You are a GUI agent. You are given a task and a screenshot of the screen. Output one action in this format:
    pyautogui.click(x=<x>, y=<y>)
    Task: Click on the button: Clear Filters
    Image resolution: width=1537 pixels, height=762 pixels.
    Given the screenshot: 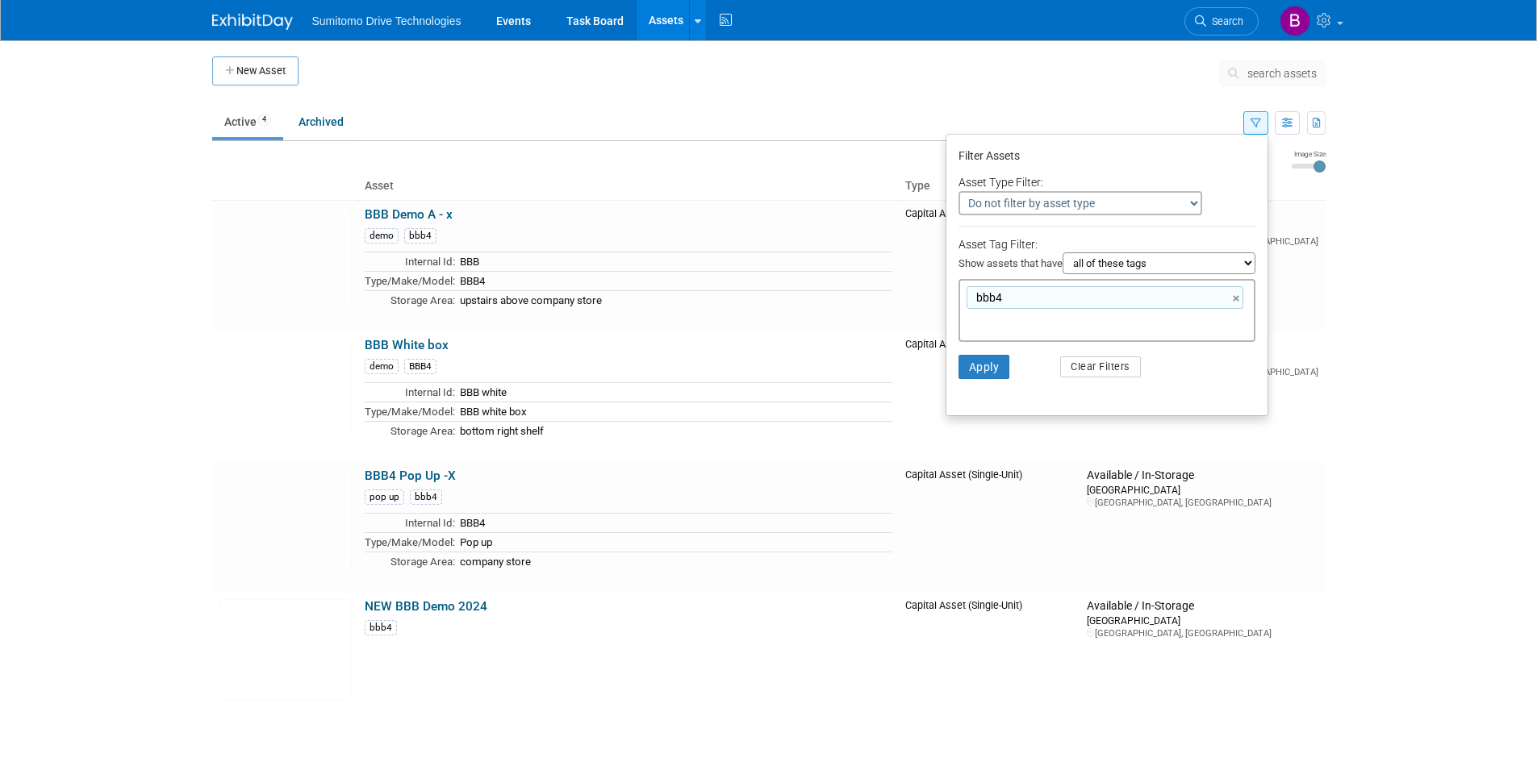 What is the action you would take?
    pyautogui.click(x=1100, y=367)
    